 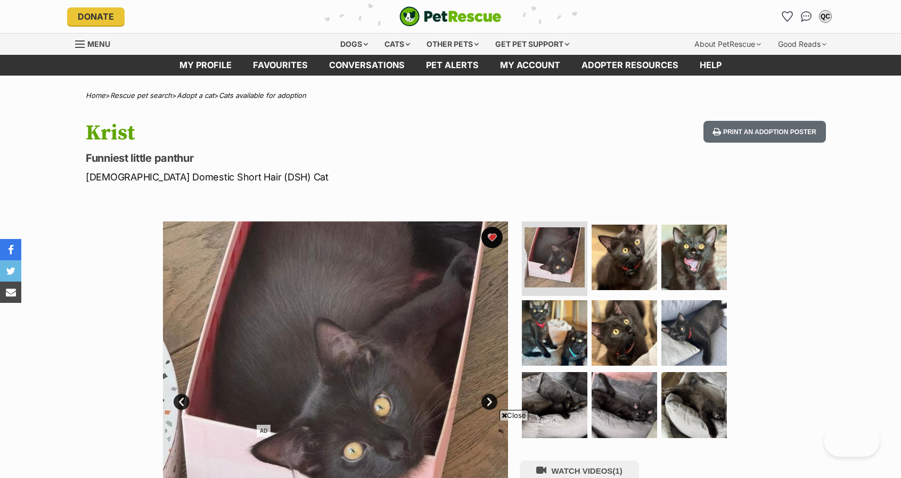 What do you see at coordinates (182, 402) in the screenshot?
I see `a: Prev` at bounding box center [182, 402].